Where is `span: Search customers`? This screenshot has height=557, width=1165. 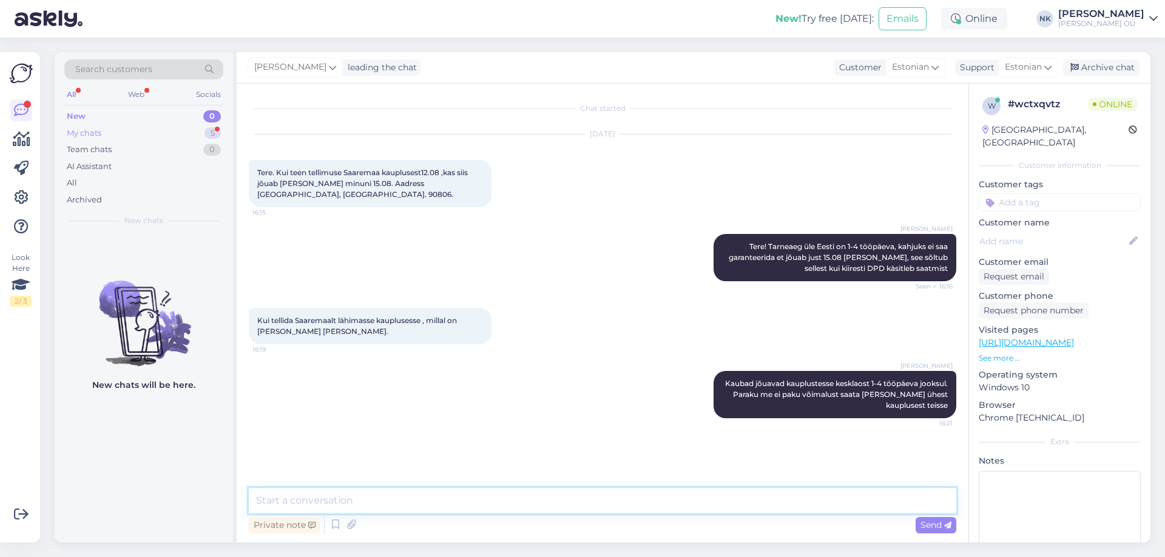 span: Search customers is located at coordinates (113, 69).